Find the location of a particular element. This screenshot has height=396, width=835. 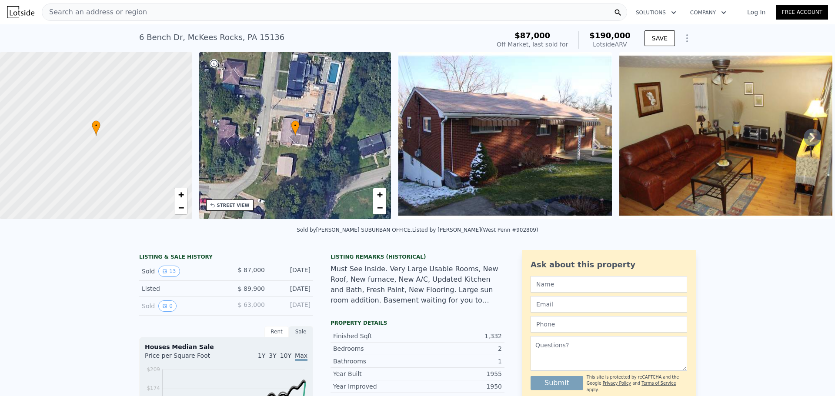

div: Finished Sqft is located at coordinates (375, 336).